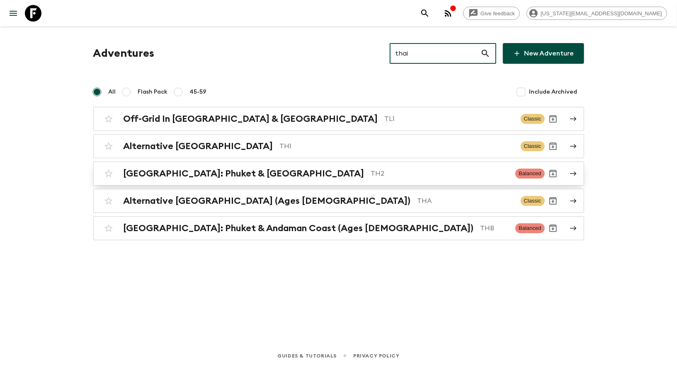 The height and width of the screenshot is (367, 677). What do you see at coordinates (376, 356) in the screenshot?
I see `a: Privacy Policy` at bounding box center [376, 356].